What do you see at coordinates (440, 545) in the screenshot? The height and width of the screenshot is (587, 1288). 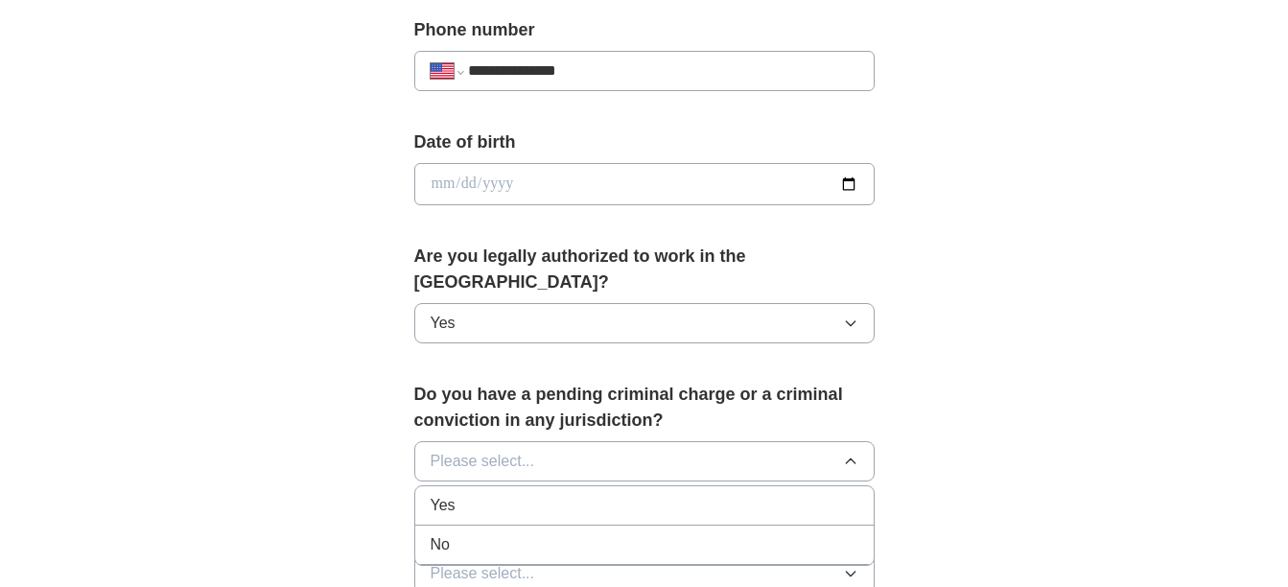 I see `span: No` at bounding box center [440, 545].